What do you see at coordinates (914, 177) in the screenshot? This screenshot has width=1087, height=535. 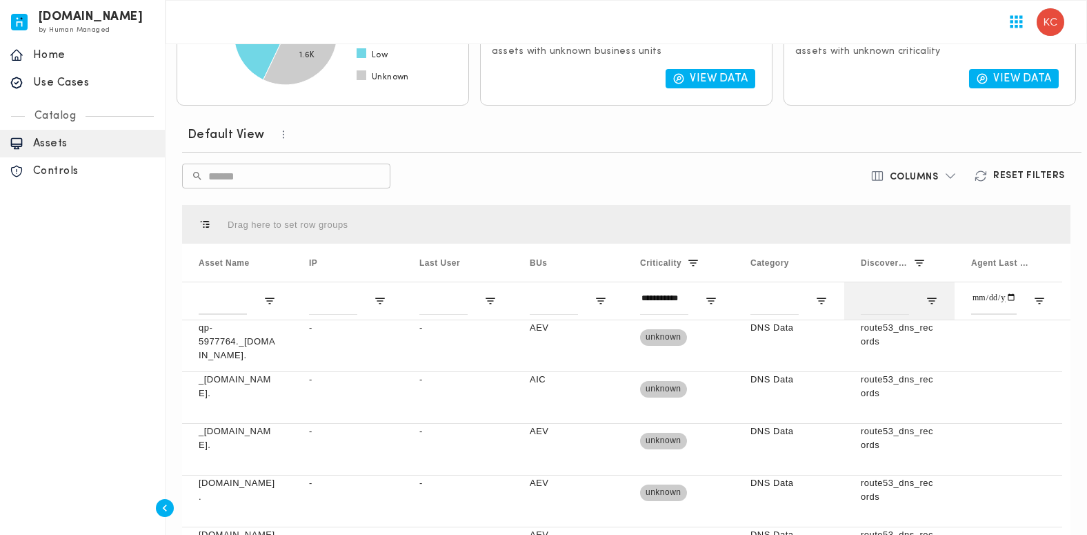 I see `h6: Columns` at bounding box center [914, 177].